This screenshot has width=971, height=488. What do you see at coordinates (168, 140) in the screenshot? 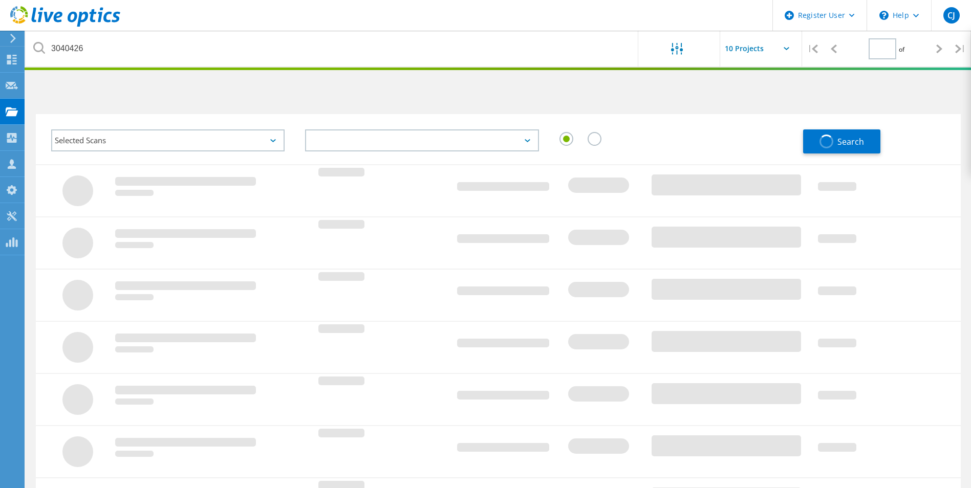
I see `div: Selected Scans` at bounding box center [168, 140].